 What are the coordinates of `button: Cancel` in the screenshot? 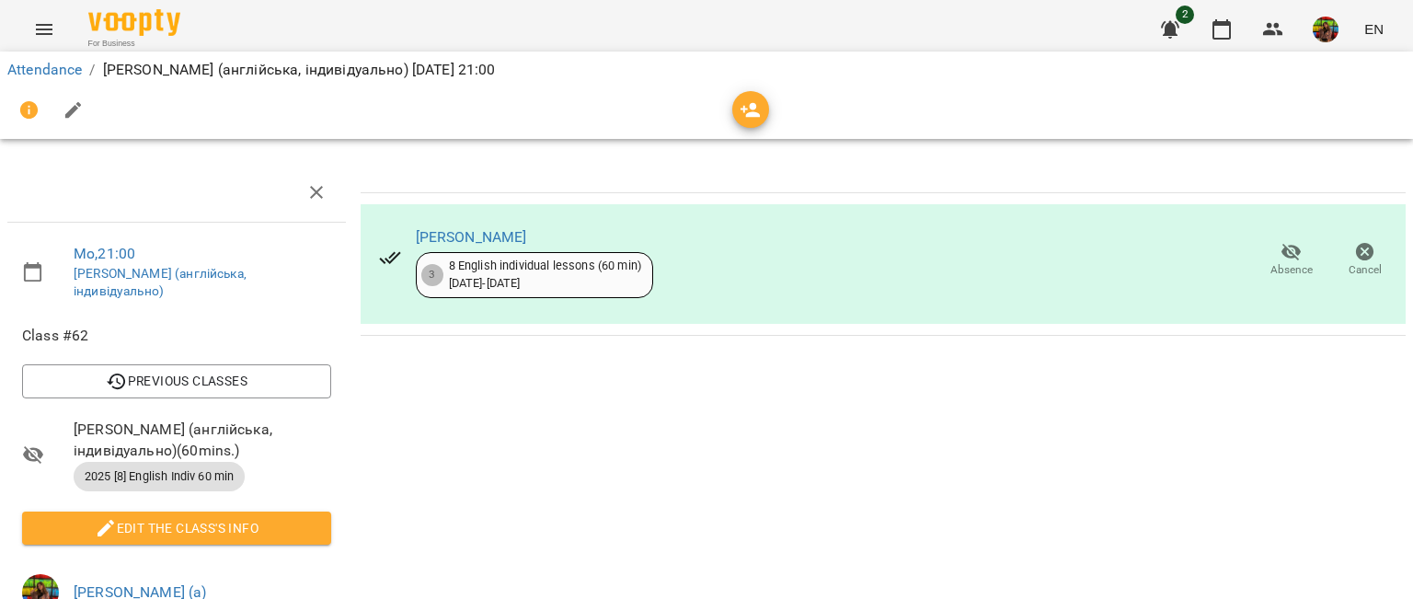 It's located at (1365, 260).